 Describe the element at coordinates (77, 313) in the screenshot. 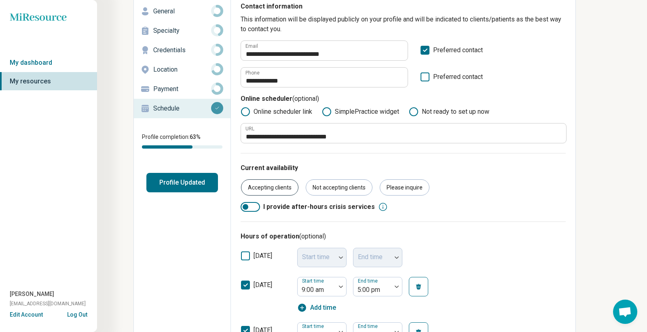

I see `button: Log Out` at that location.